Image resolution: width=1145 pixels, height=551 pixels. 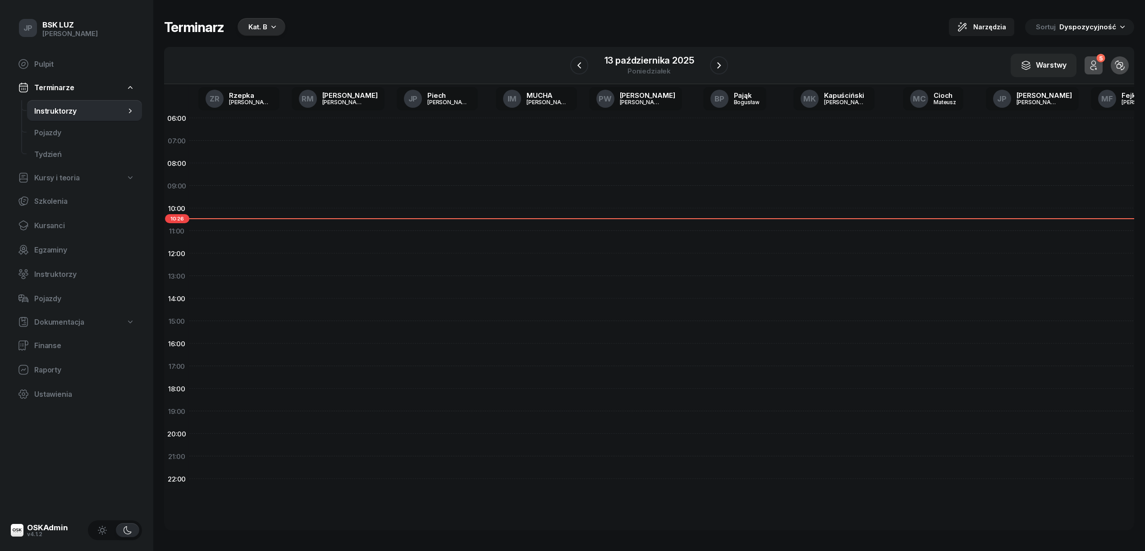 I want to click on span: Narzędzia, so click(x=990, y=27).